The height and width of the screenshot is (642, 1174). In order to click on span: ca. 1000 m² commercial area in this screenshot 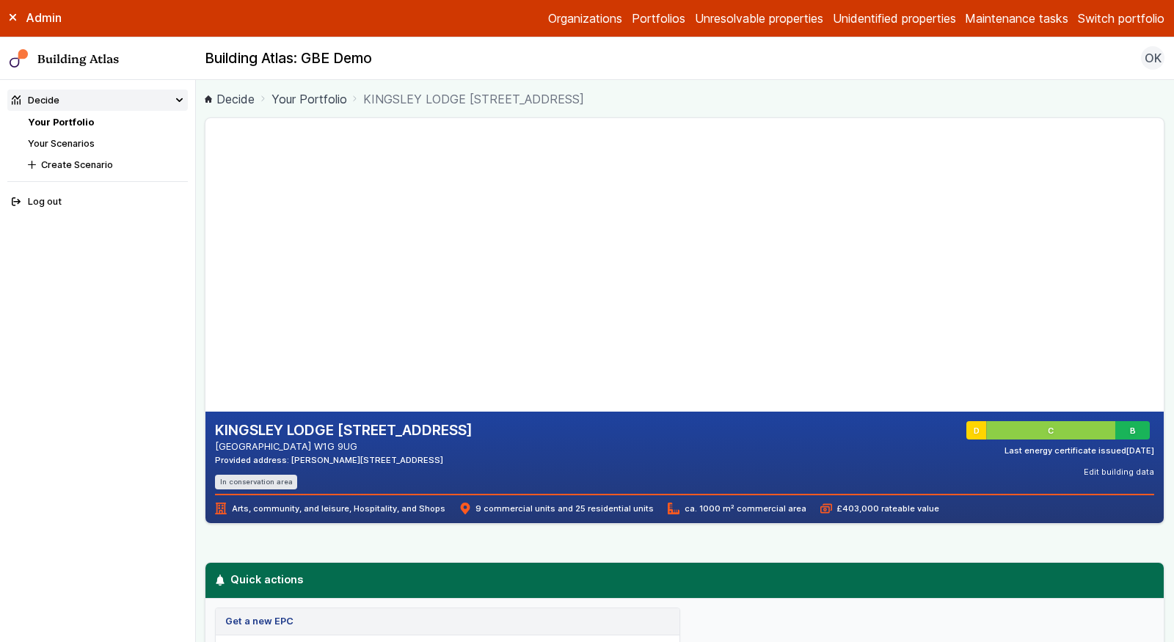, I will do `click(736, 508)`.